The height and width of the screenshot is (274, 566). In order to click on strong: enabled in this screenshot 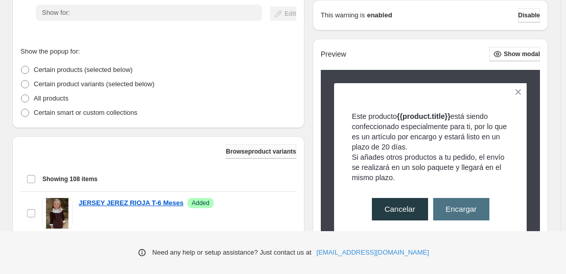, I will do `click(379, 15)`.